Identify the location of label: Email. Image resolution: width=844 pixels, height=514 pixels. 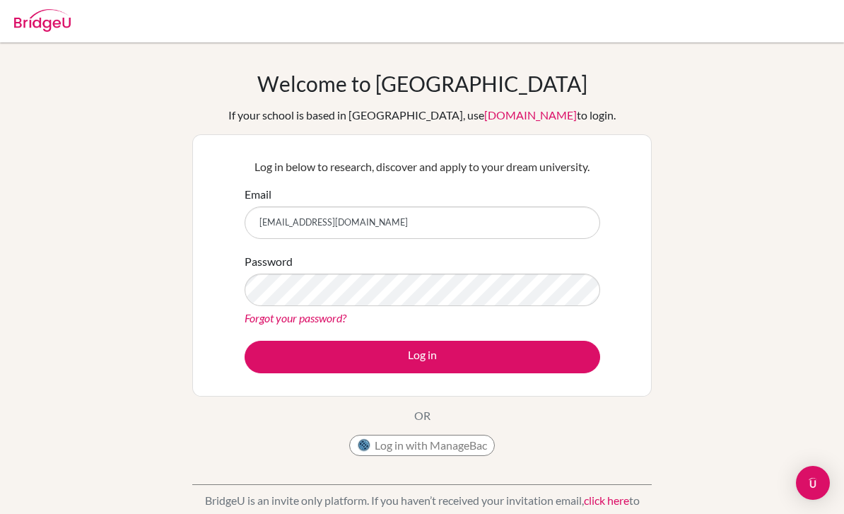
(258, 194).